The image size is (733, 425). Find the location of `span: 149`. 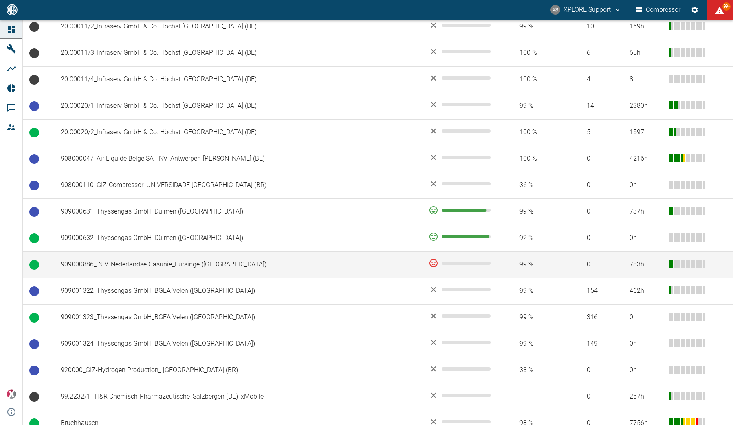

span: 149 is located at coordinates (594, 344).